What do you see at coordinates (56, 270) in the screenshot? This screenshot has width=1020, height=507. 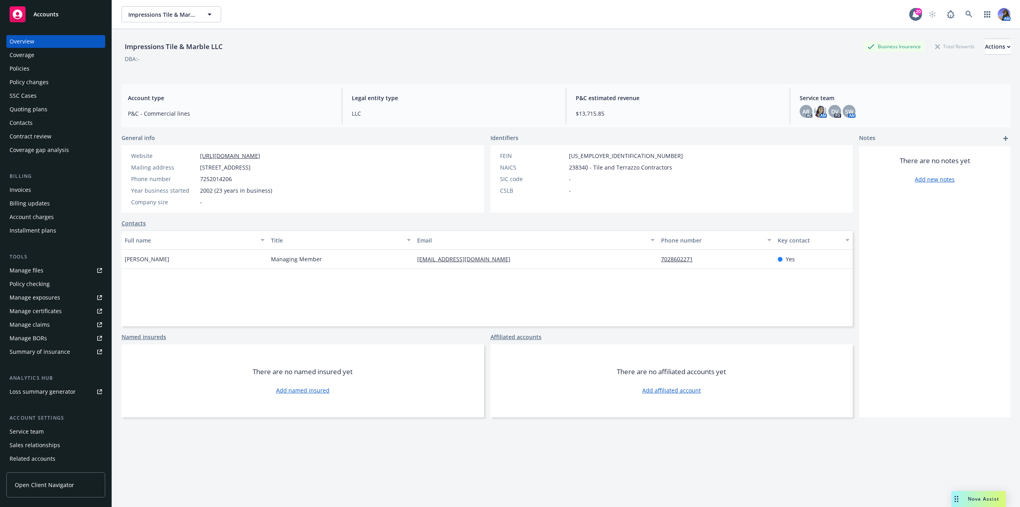 I see `a: Manage files` at bounding box center [56, 270].